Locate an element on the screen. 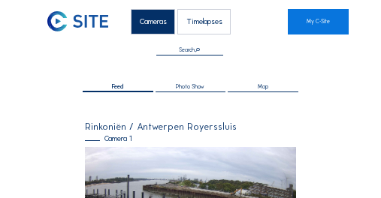 The height and width of the screenshot is (198, 381). a: C-SITE Logo is located at coordinates (60, 22).